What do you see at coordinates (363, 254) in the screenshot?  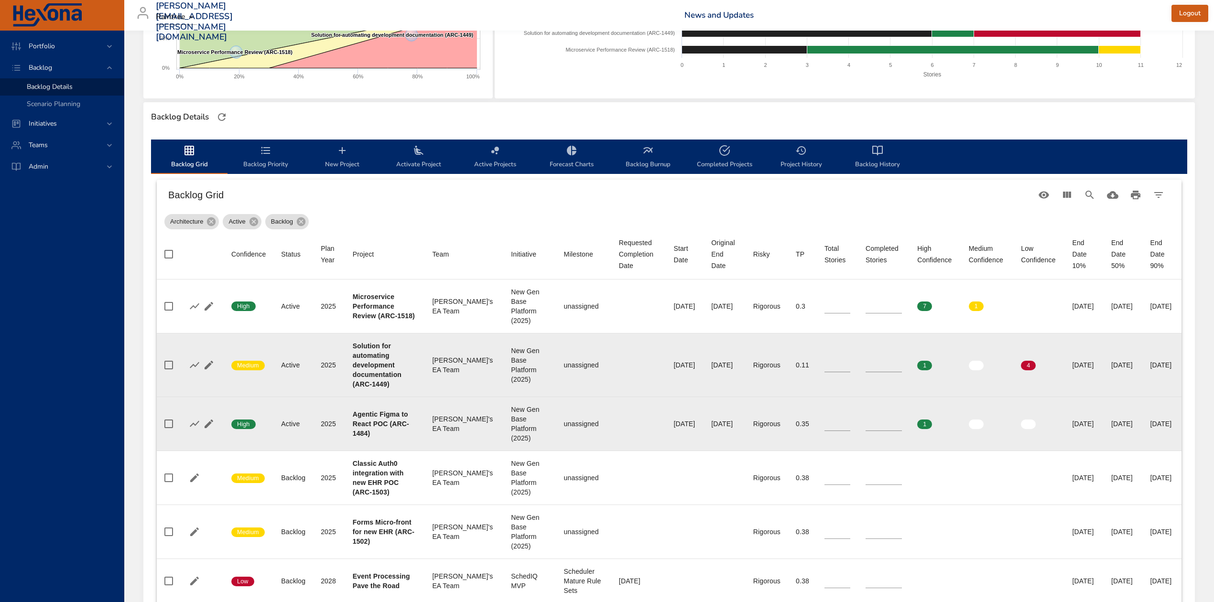 I see `div: Project` at bounding box center [363, 254].